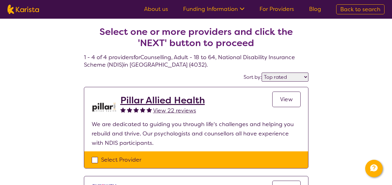 This screenshot has height=185, width=392. Describe the element at coordinates (196, 37) in the screenshot. I see `h2: Select one or more providers and click the 'NEXT' button to proceed` at that location.